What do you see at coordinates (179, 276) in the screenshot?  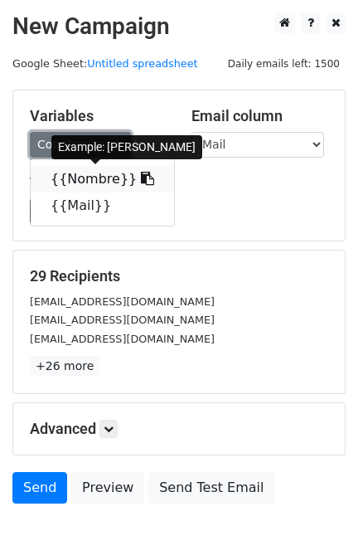 I see `h5: 29 Recipients` at bounding box center [179, 276].